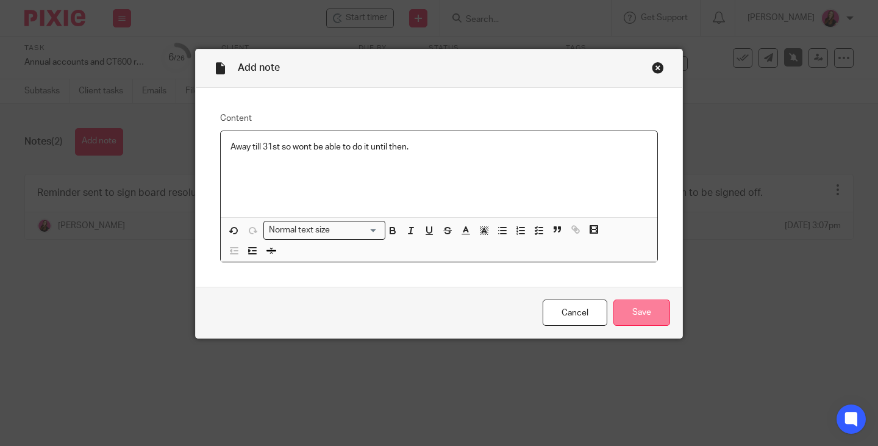  Describe the element at coordinates (575, 312) in the screenshot. I see `a: Cancel` at that location.